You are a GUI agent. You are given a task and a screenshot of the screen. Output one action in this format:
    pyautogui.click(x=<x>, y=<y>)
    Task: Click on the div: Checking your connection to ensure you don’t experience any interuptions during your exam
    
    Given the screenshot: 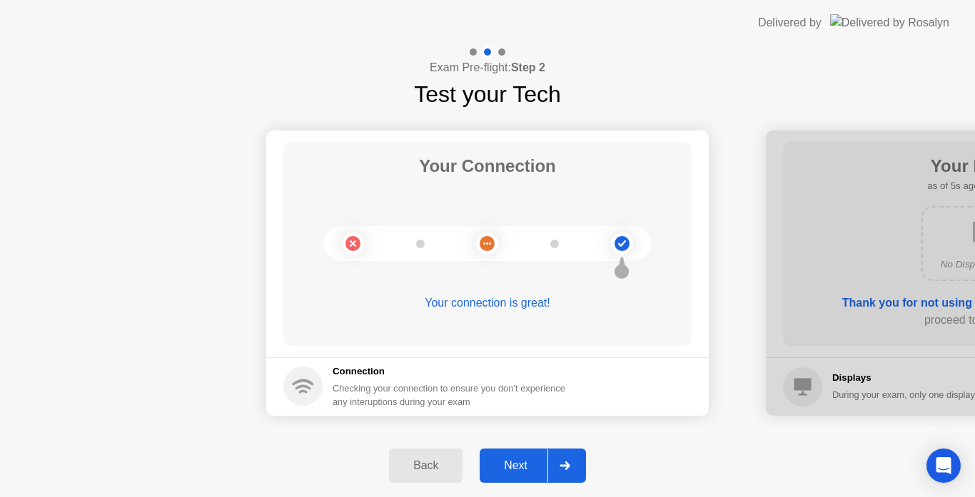 What is the action you would take?
    pyautogui.click(x=453, y=395)
    